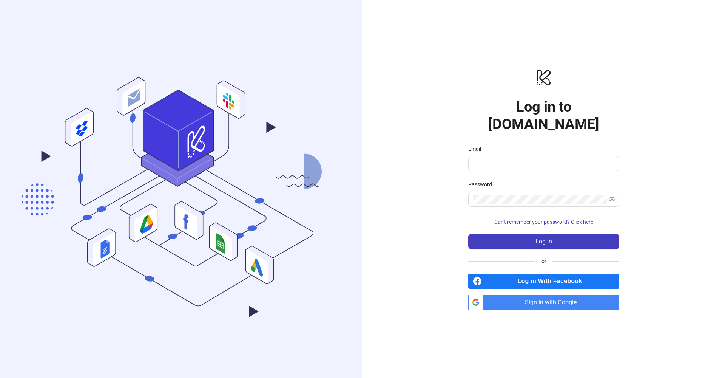 The width and height of the screenshot is (725, 378). What do you see at coordinates (543, 164) in the screenshot?
I see `input: Email` at bounding box center [543, 164].